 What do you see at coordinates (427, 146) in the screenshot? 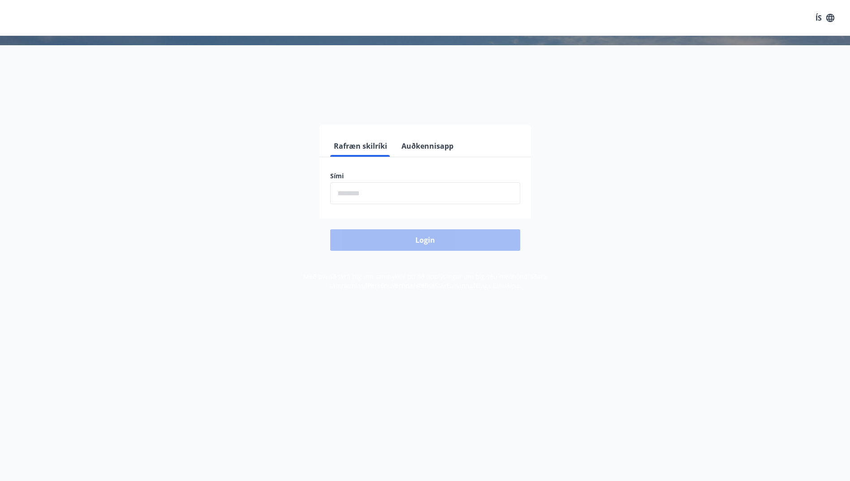
I see `button: Auðkennisapp` at bounding box center [427, 146].